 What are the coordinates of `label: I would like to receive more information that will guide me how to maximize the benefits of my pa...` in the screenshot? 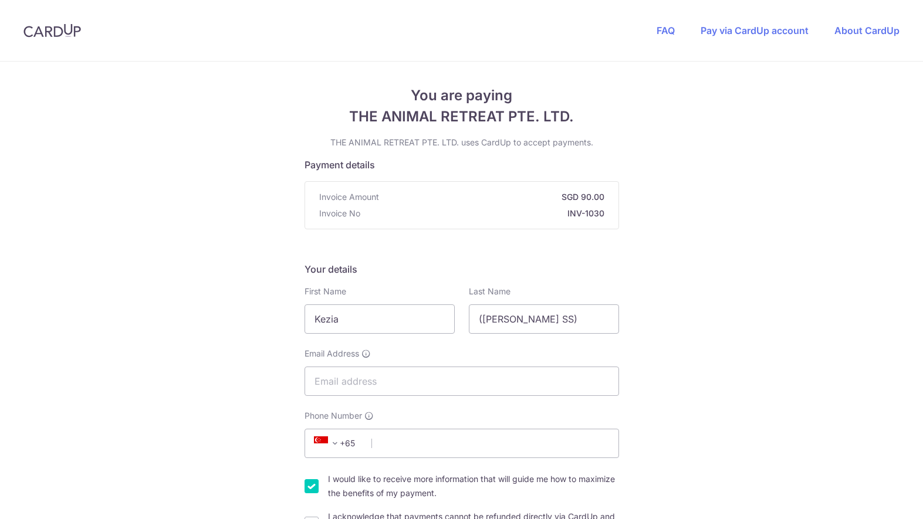 It's located at (474, 487).